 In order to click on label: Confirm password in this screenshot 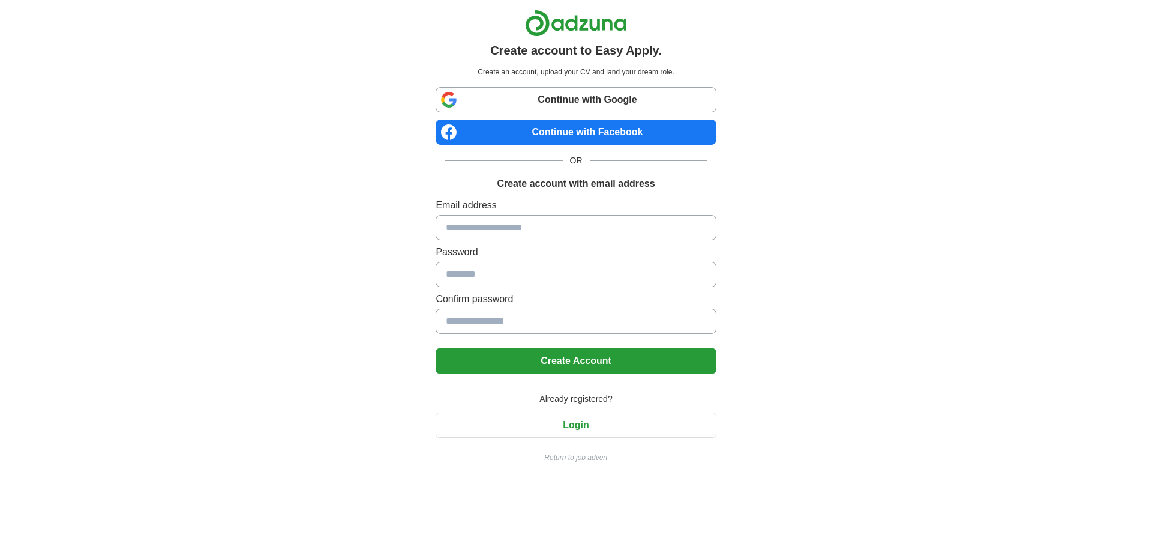, I will do `click(576, 299)`.